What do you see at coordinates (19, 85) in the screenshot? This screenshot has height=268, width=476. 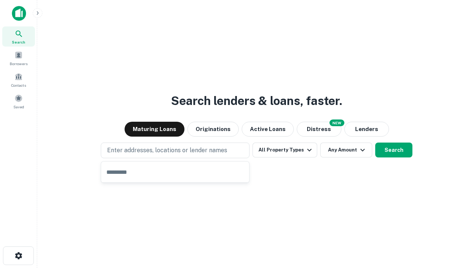 I see `span: Contacts` at bounding box center [19, 85].